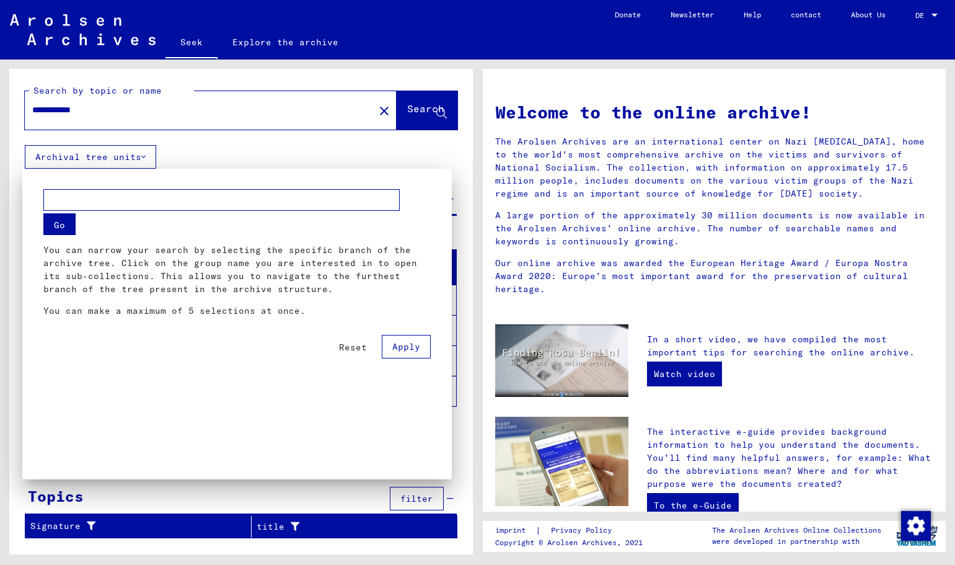  I want to click on font: You can make a maximum of 5 selections at once., so click(174, 310).